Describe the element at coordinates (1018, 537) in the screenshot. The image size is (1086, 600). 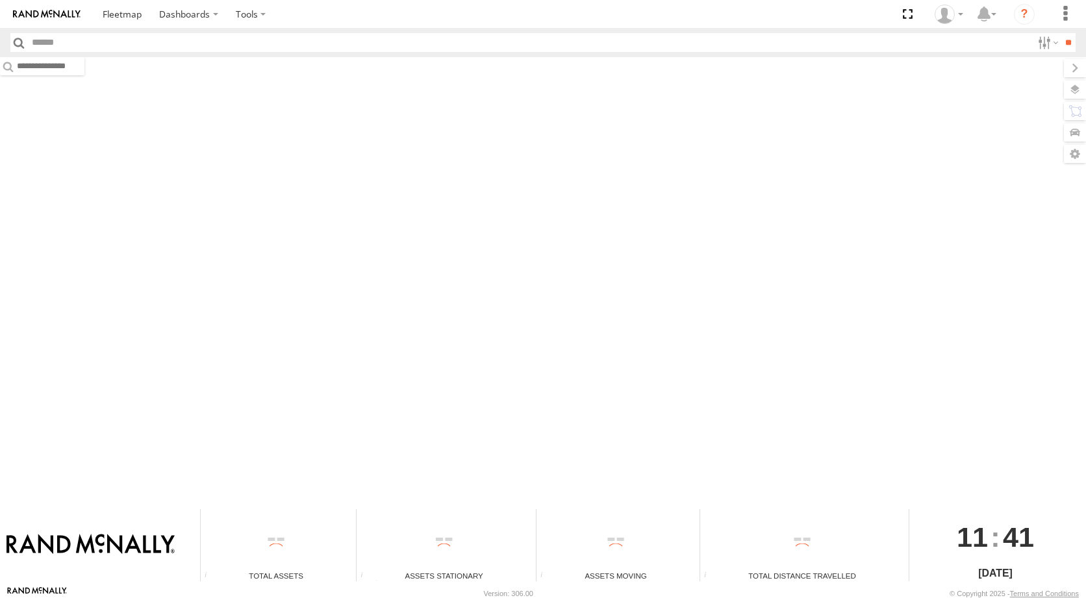
I see `span: 41` at that location.